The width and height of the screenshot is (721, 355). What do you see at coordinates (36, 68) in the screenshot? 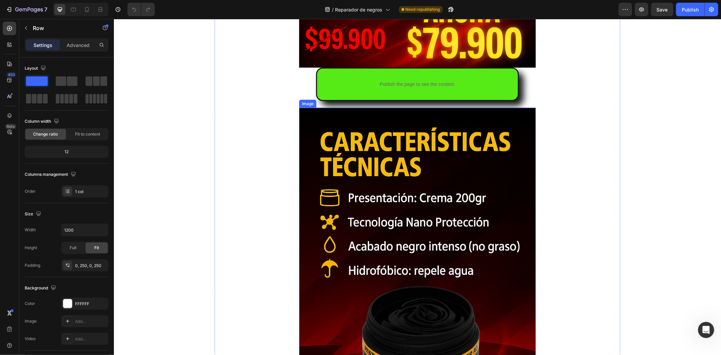
I see `div: Layout` at bounding box center [36, 68].